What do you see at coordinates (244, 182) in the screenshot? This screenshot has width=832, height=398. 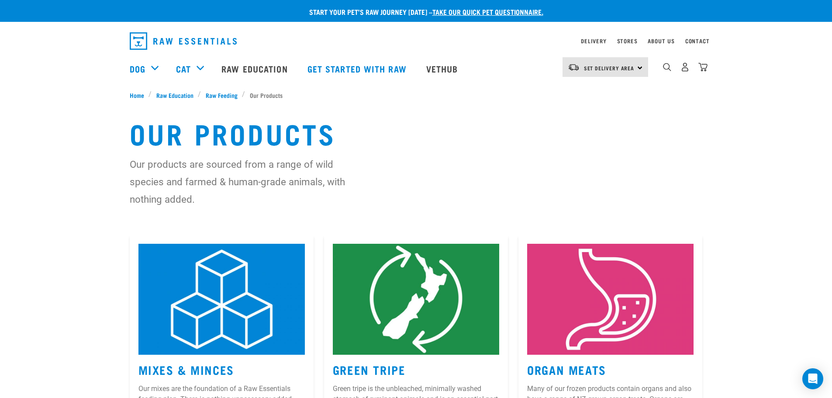 I see `p: Our products are sourced from a range of wild species and farmed & human-grade animals, with noth...` at bounding box center [244, 182].